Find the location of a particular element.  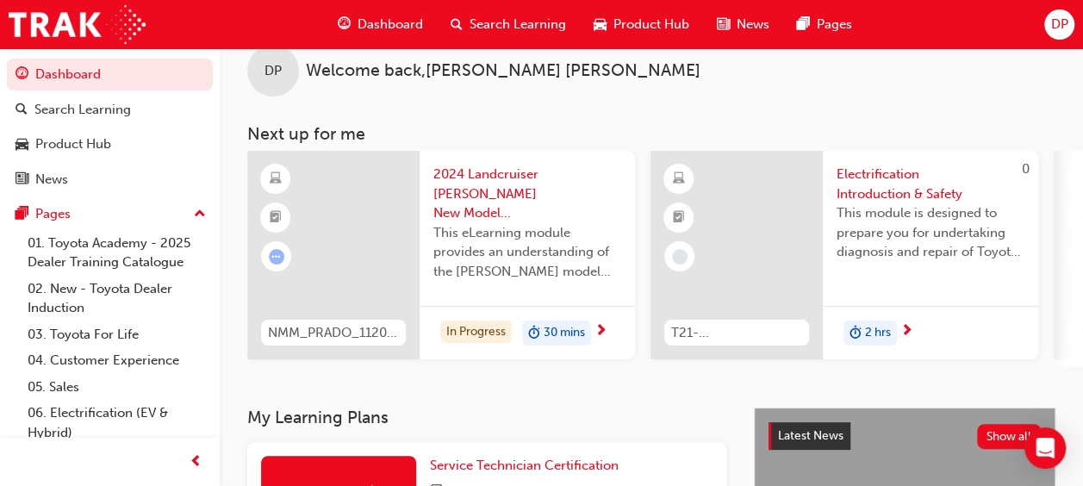

a: 04. Customer Experience is located at coordinates (116, 360).